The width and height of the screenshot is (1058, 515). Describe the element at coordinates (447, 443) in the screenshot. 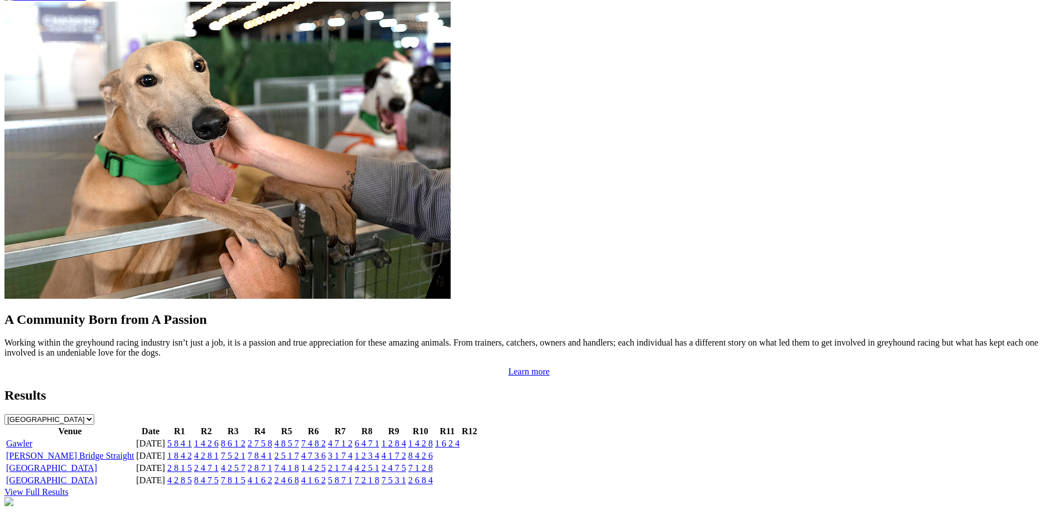

I see `a: 1 6 2 4` at that location.